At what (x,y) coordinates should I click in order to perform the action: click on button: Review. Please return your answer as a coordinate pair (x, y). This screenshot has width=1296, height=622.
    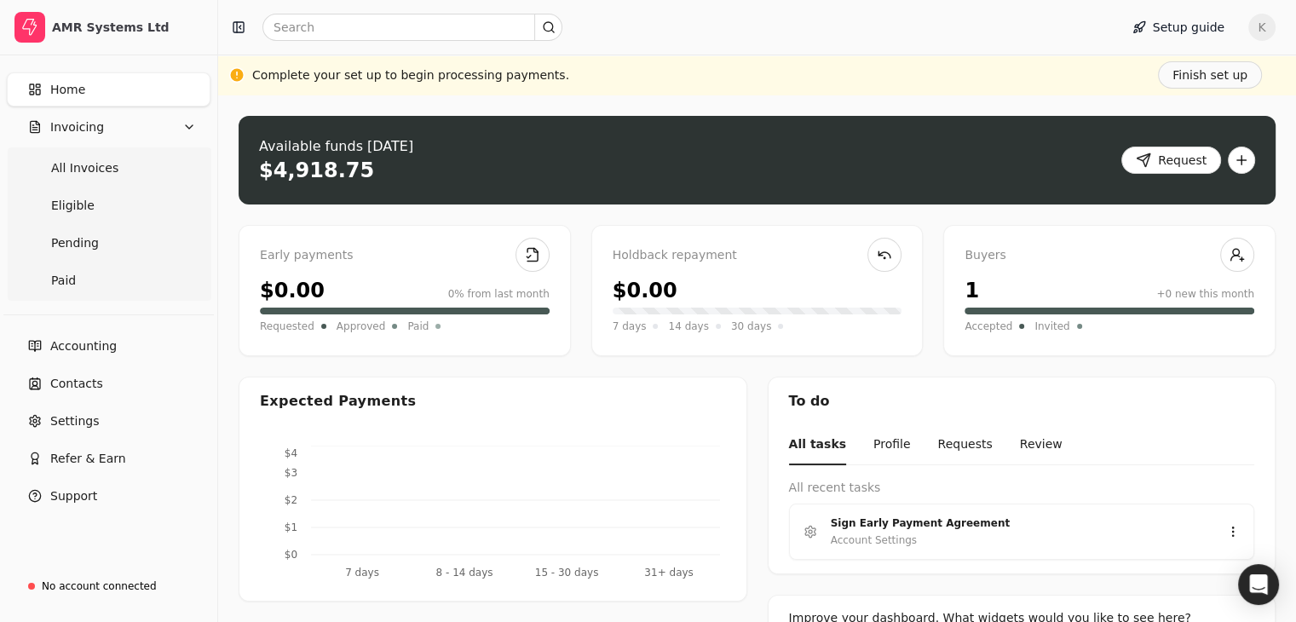
    Looking at the image, I should click on (1041, 445).